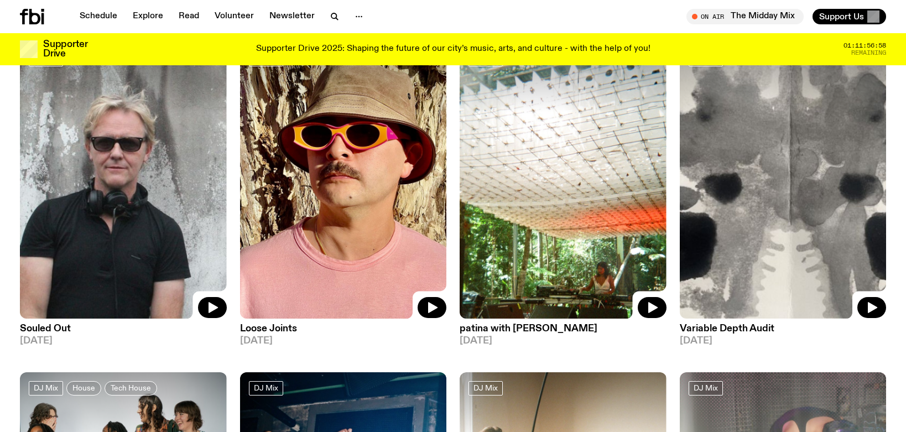  What do you see at coordinates (343, 328) in the screenshot?
I see `h3: Loose Joints` at bounding box center [343, 328].